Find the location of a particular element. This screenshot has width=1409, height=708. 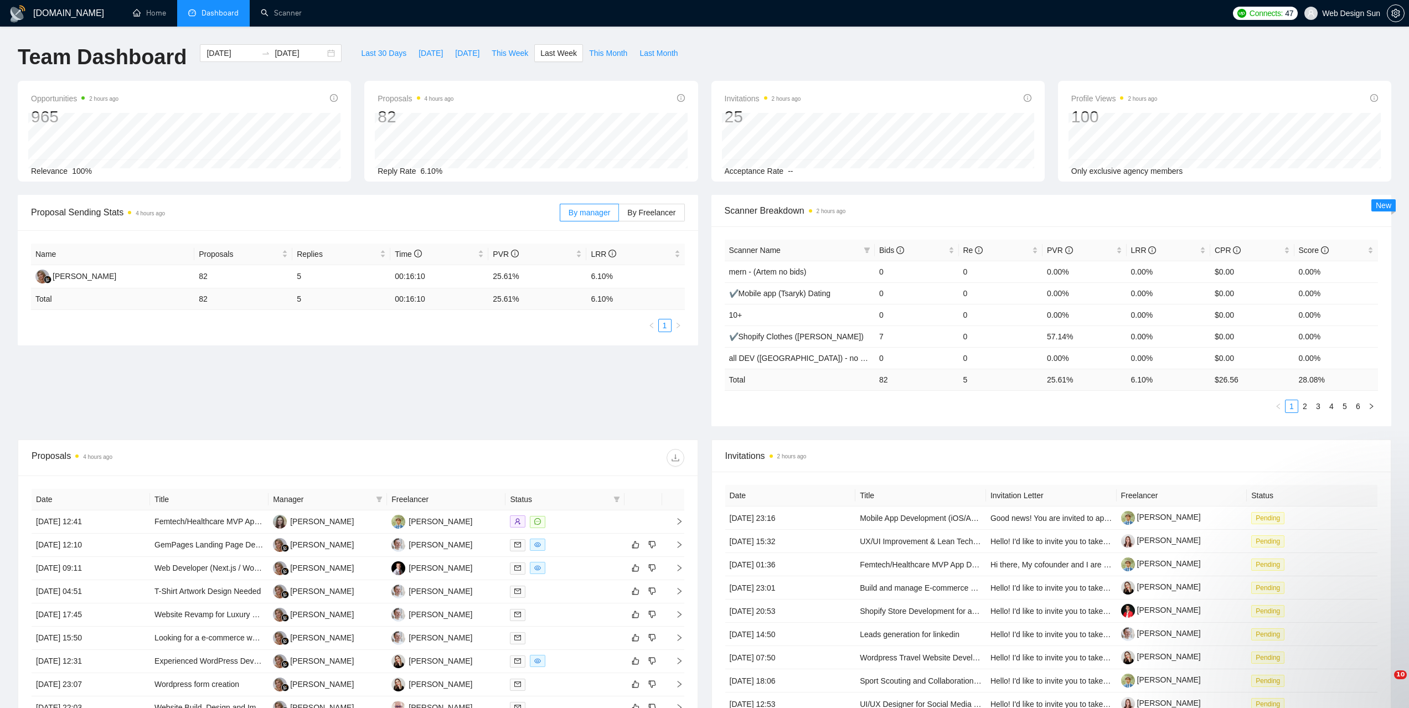

span: CPR is located at coordinates (1227, 250).